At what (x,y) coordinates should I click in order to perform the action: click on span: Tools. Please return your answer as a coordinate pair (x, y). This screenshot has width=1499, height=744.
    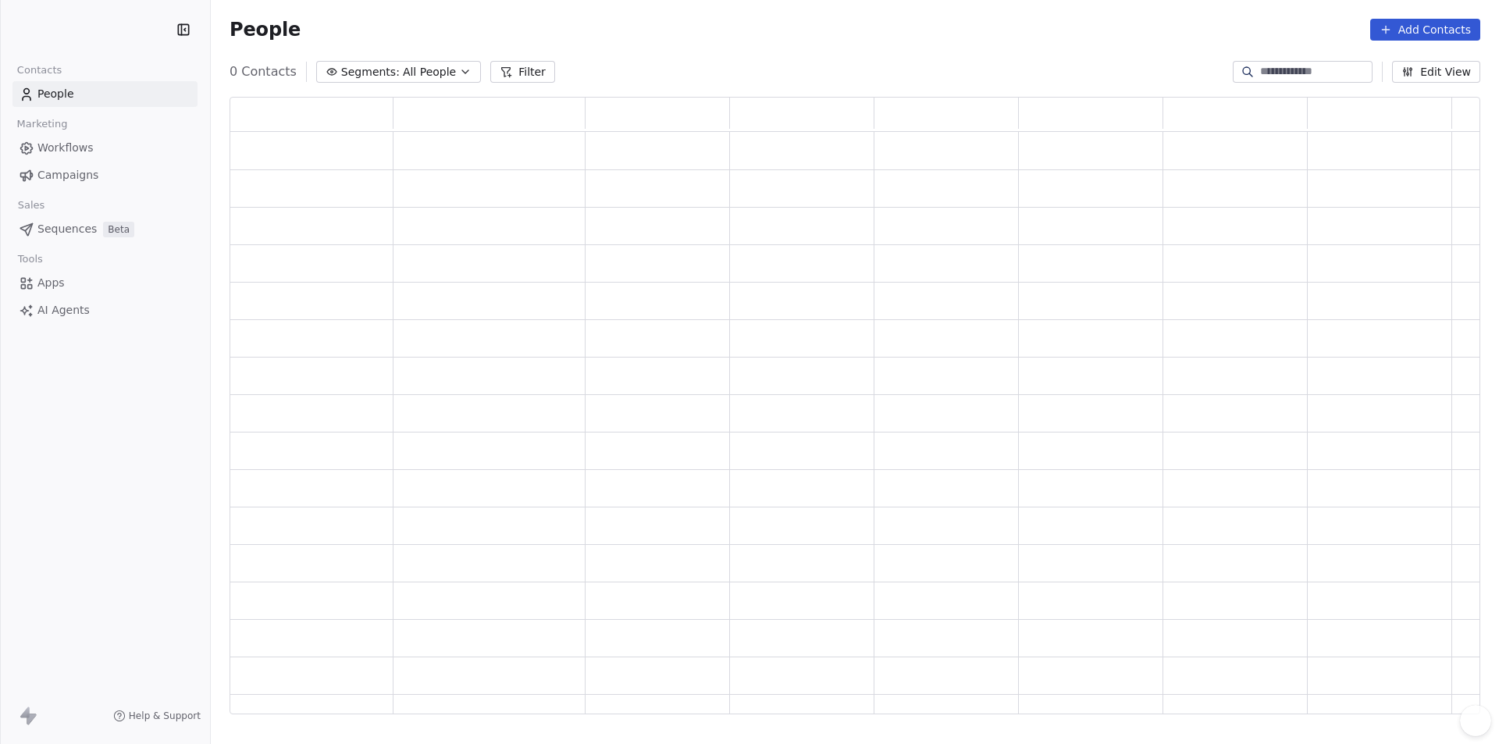
    Looking at the image, I should click on (30, 259).